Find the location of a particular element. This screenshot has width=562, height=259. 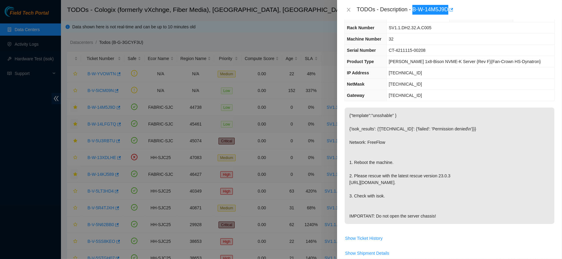

span: NetMask is located at coordinates (355, 84).